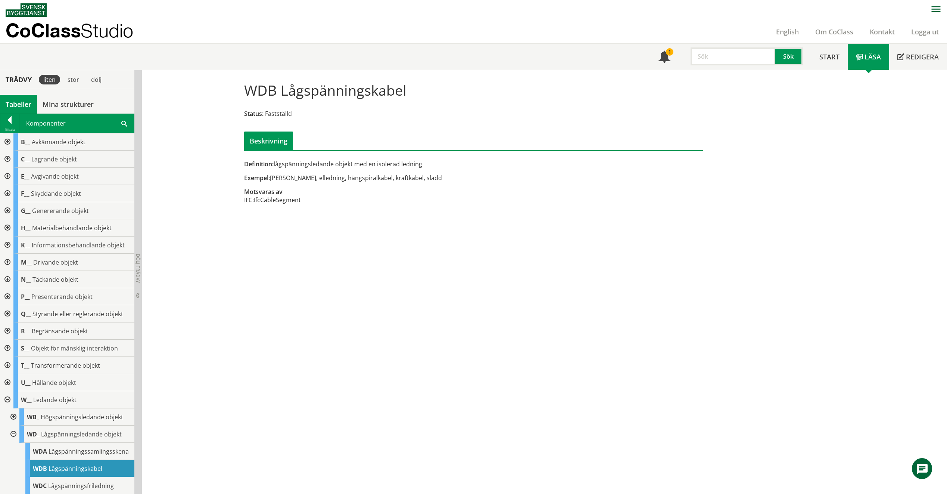 The height and width of the screenshot is (494, 947). I want to click on div: Komponenter, so click(77, 123).